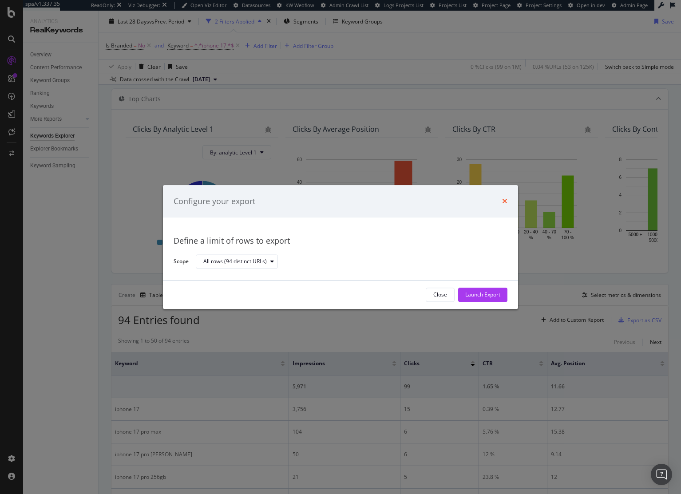 The image size is (681, 494). What do you see at coordinates (504, 201) in the screenshot?
I see `div: times` at bounding box center [504, 201].